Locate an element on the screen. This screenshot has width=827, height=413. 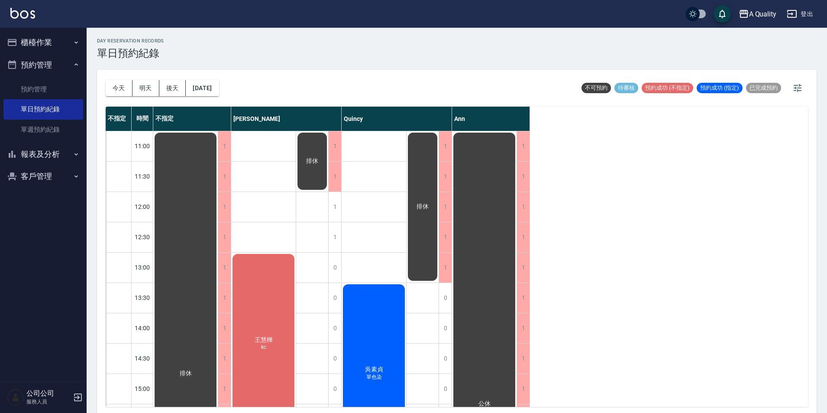
div: 11:00 is located at coordinates (142, 146).